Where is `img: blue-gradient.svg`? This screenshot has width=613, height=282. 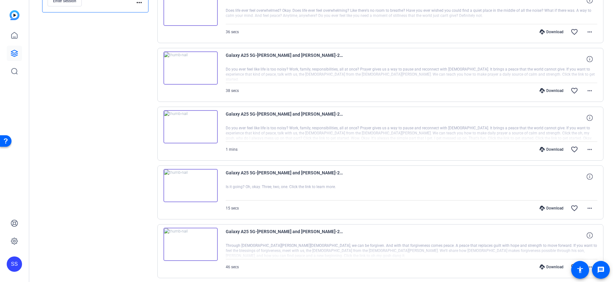
img: blue-gradient.svg is located at coordinates (14, 15).